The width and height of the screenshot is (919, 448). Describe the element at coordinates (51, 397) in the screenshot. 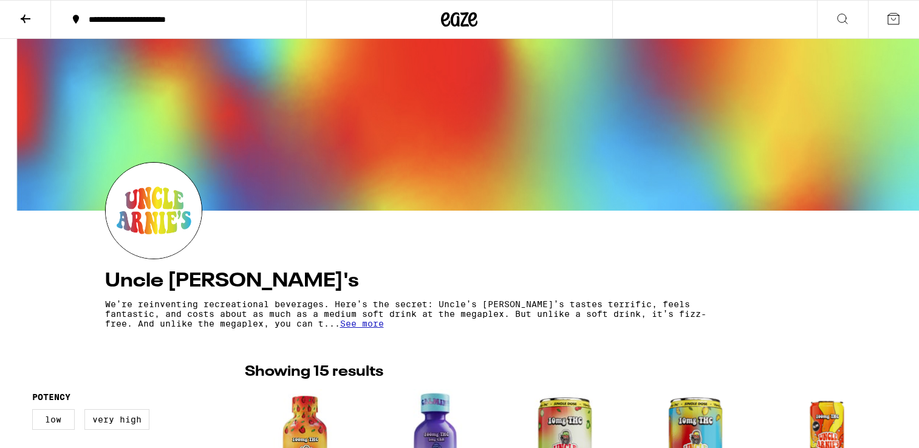

I see `legend: Potency` at that location.